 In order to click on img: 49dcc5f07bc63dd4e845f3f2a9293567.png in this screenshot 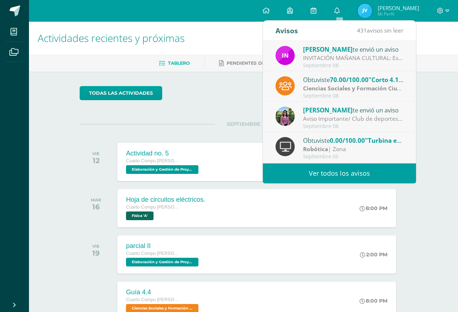, I will do `click(285, 55)`.